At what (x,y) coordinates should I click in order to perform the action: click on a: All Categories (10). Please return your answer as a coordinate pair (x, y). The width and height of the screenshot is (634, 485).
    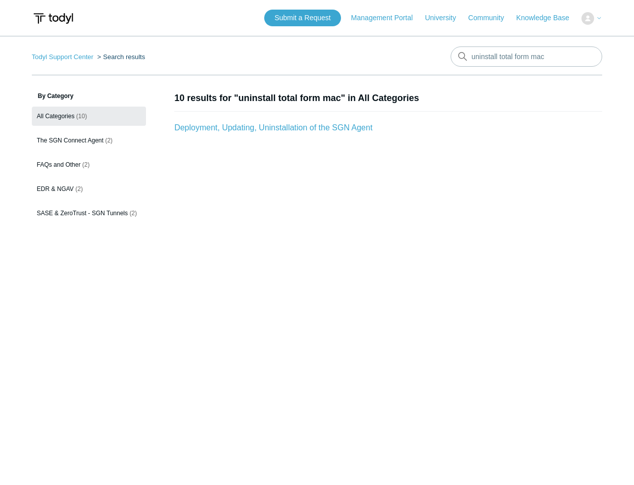
    Looking at the image, I should click on (89, 116).